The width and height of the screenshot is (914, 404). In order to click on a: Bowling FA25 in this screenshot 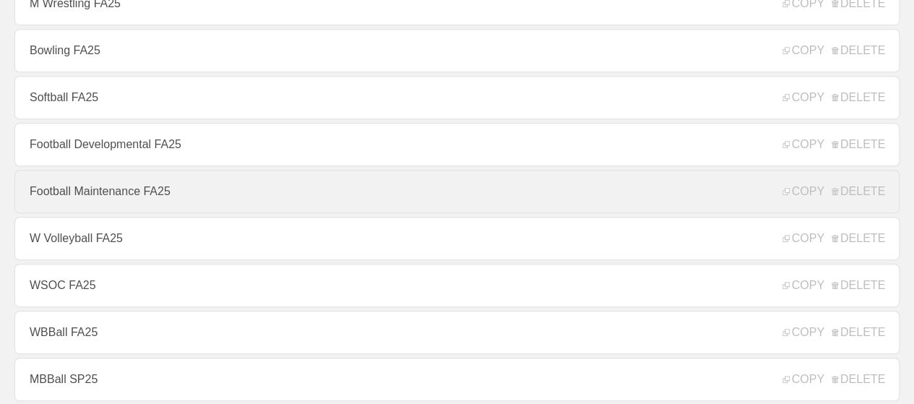, I will do `click(456, 51)`.